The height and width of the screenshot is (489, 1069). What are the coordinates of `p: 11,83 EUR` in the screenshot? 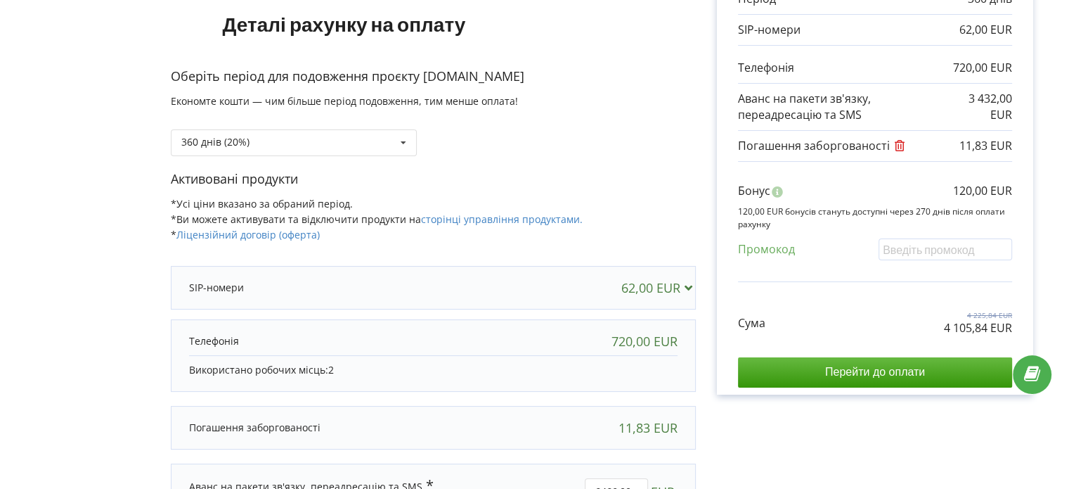 It's located at (986, 146).